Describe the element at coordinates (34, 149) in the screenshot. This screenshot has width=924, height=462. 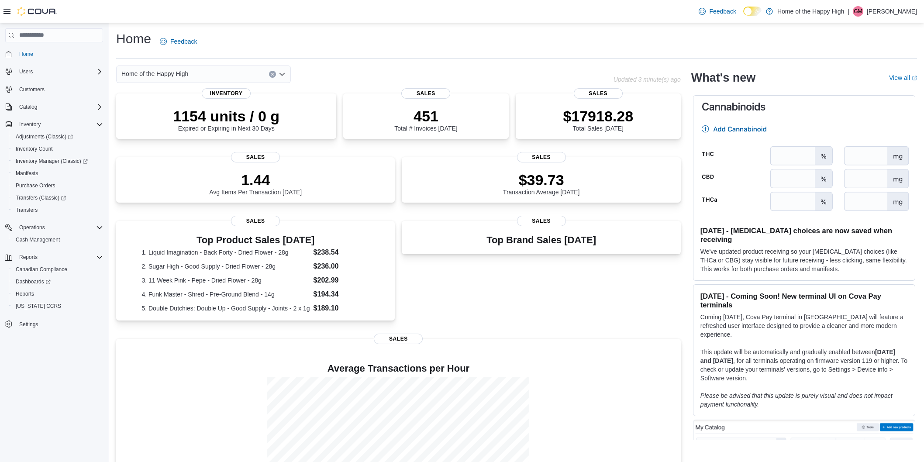
I see `a: Inventory Count` at that location.